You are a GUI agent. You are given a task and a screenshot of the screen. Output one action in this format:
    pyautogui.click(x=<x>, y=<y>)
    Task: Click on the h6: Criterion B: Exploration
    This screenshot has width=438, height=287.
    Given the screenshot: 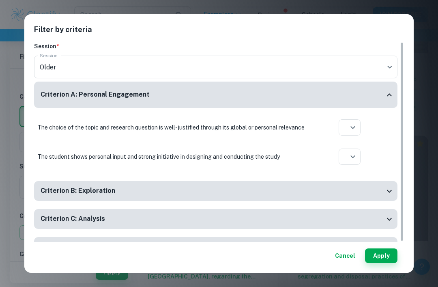 What is the action you would take?
    pyautogui.click(x=78, y=191)
    